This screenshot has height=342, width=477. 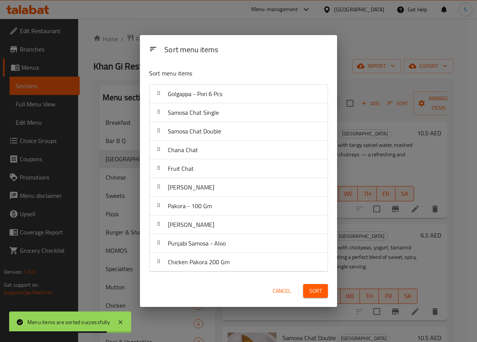 I want to click on span: Fruit Chat, so click(x=181, y=168).